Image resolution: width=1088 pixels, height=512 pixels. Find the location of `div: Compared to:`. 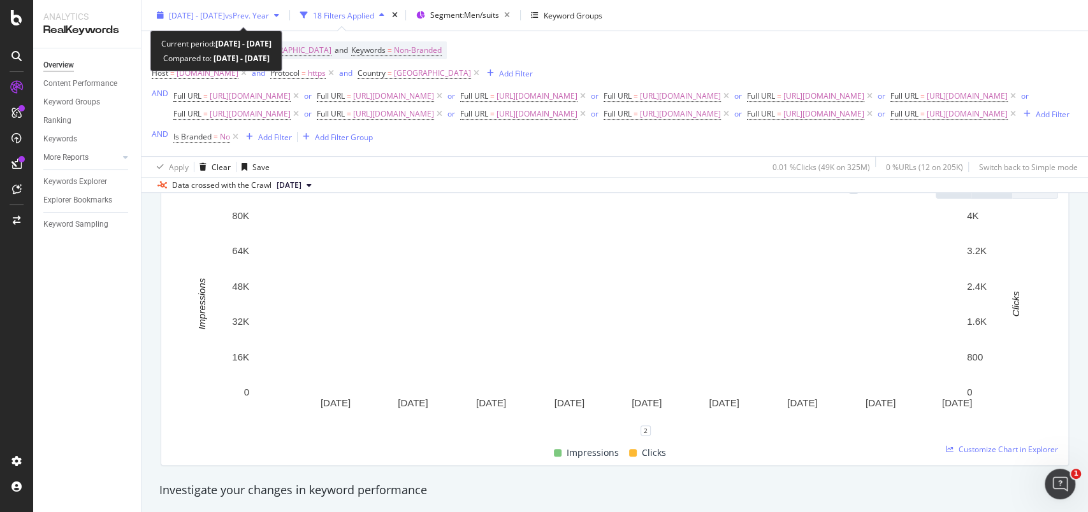

div: Compared to: is located at coordinates (216, 58).